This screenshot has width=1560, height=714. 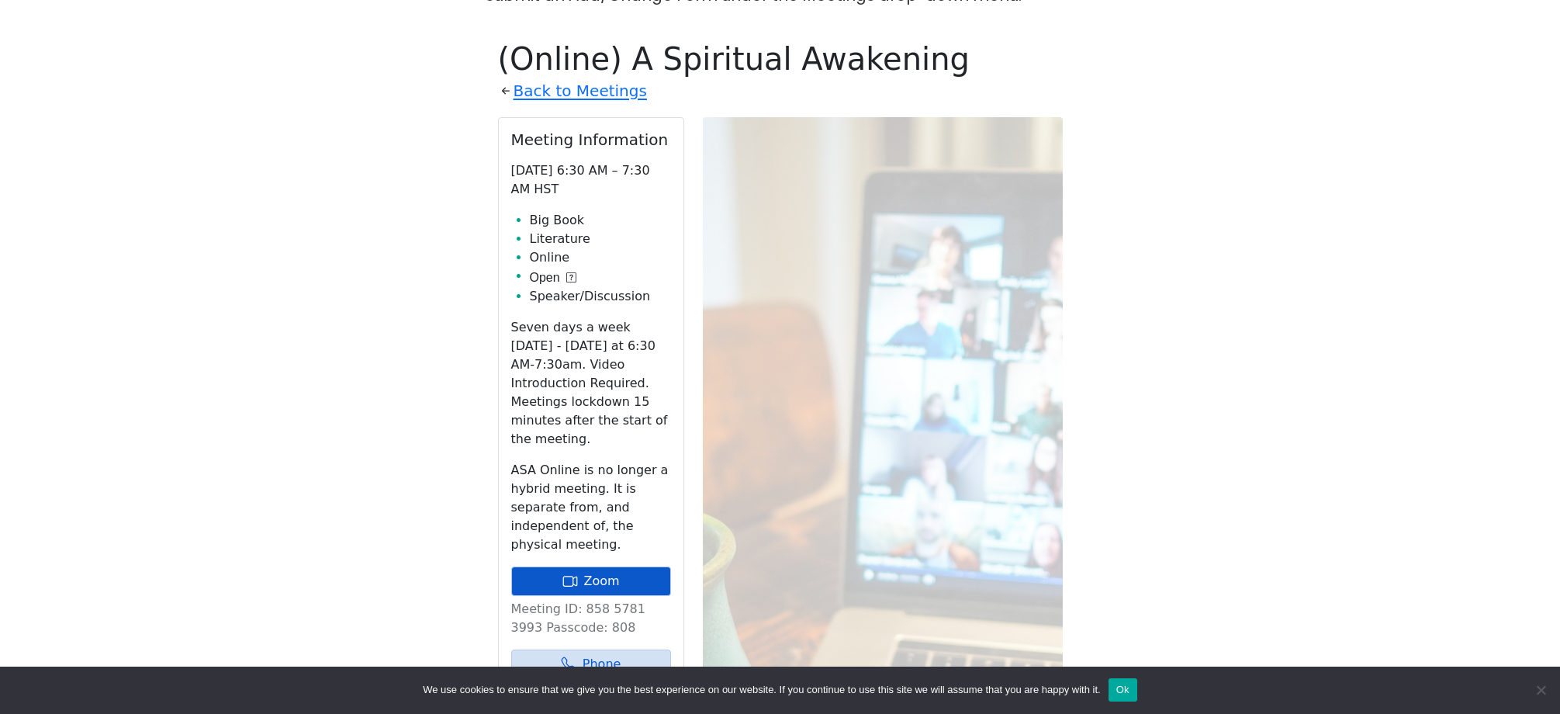 I want to click on span: We use cookies to ensure that we give you the best experience on our website. If you continue to ..., so click(x=761, y=690).